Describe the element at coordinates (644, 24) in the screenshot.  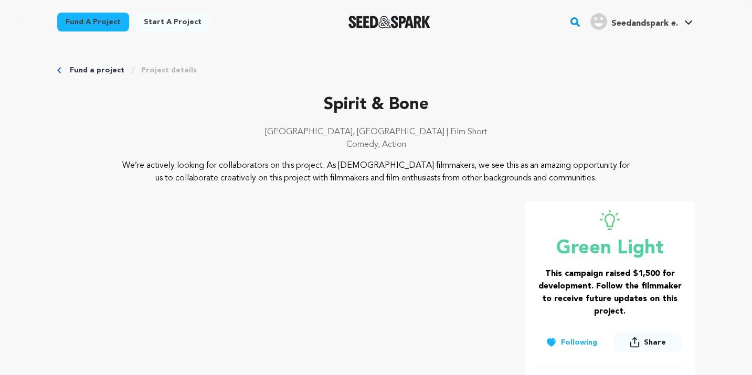
I see `span: Seedandspark e.` at that location.